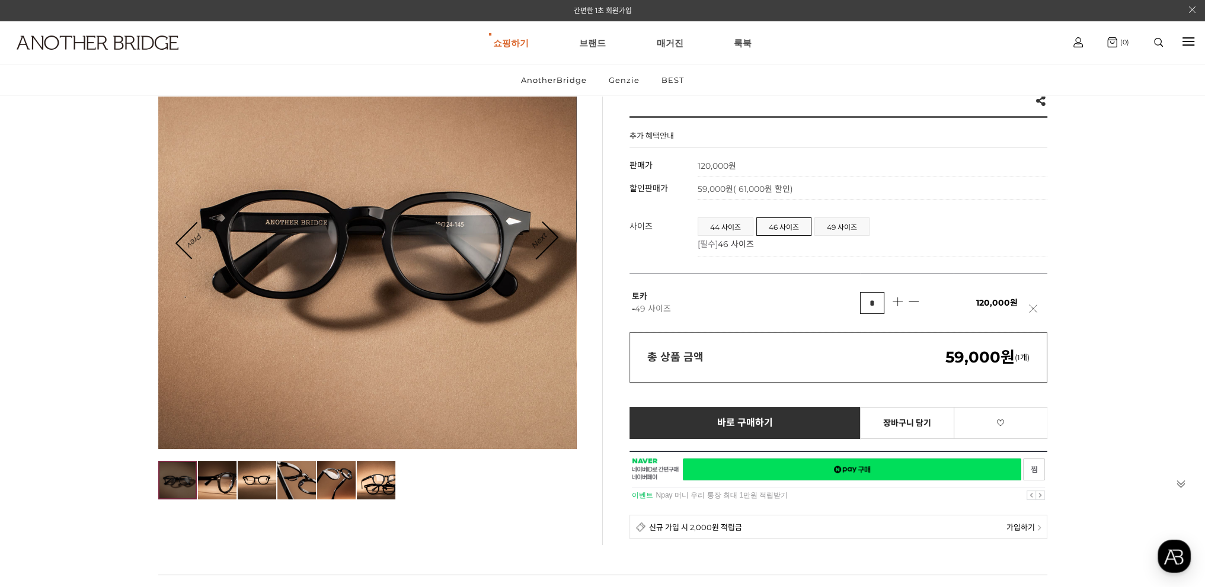  What do you see at coordinates (641, 527) in the screenshot?
I see `img: detail_membership.png` at bounding box center [641, 527].